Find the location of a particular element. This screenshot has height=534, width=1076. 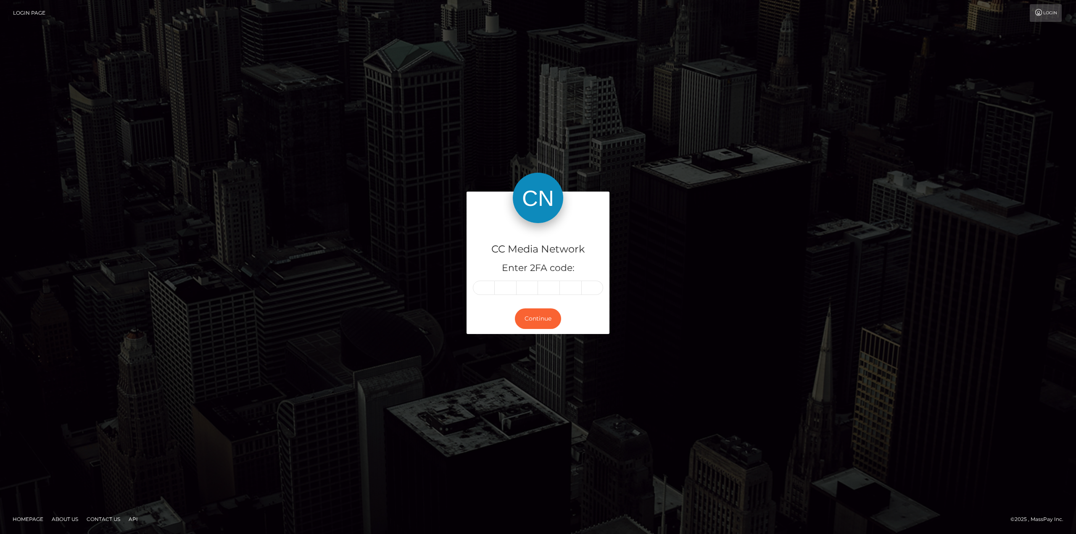

a: About Us is located at coordinates (65, 519).